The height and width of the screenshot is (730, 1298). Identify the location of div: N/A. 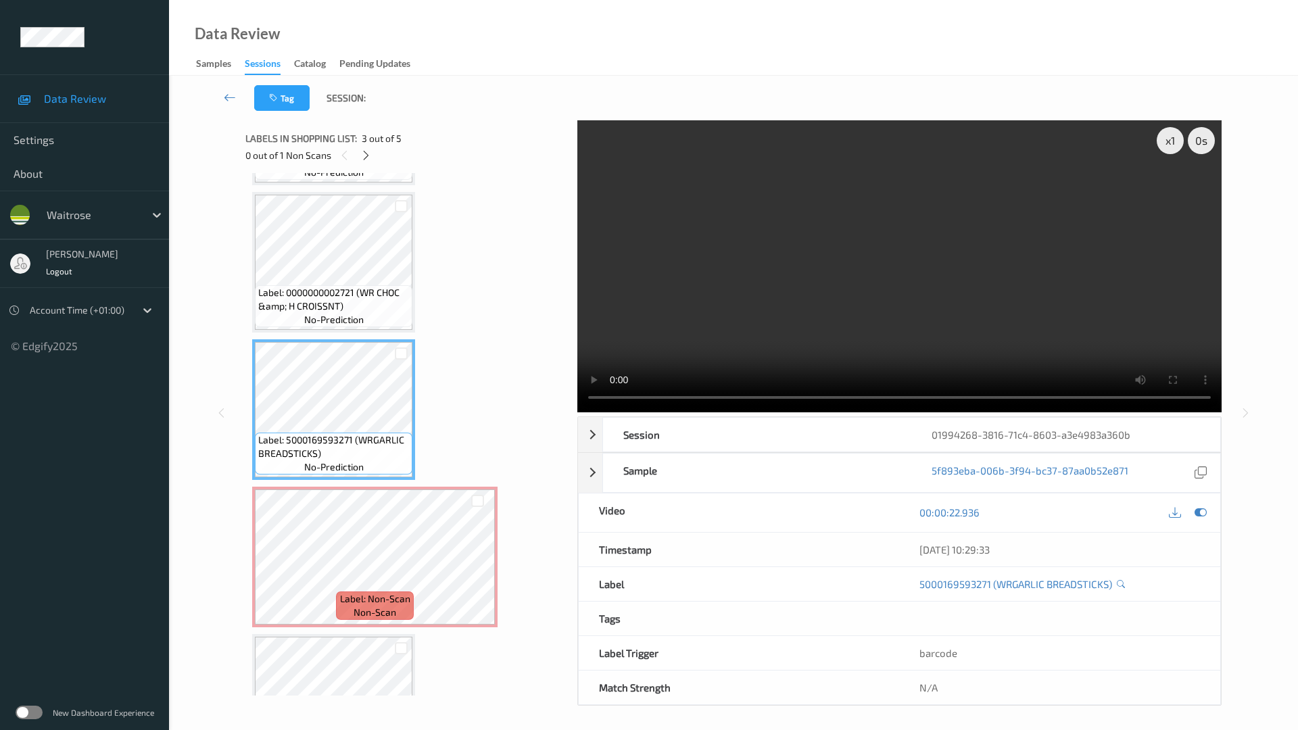
(1060, 688).